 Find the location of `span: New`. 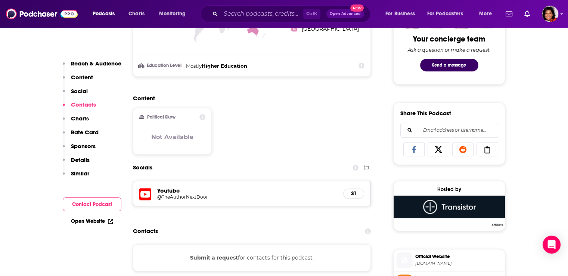

span: New is located at coordinates (357, 8).